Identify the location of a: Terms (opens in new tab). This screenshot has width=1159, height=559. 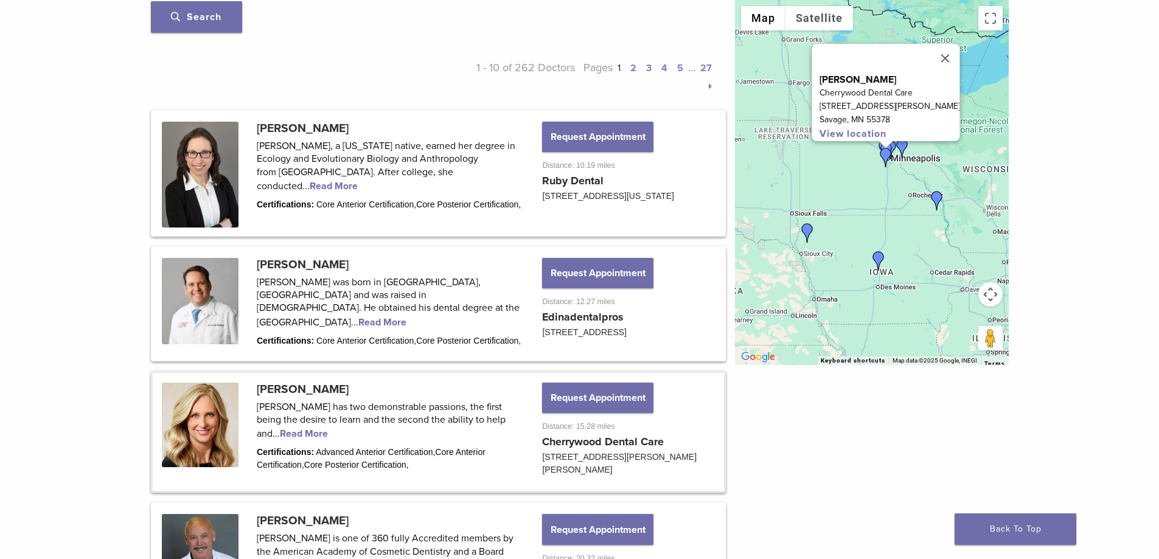
(995, 364).